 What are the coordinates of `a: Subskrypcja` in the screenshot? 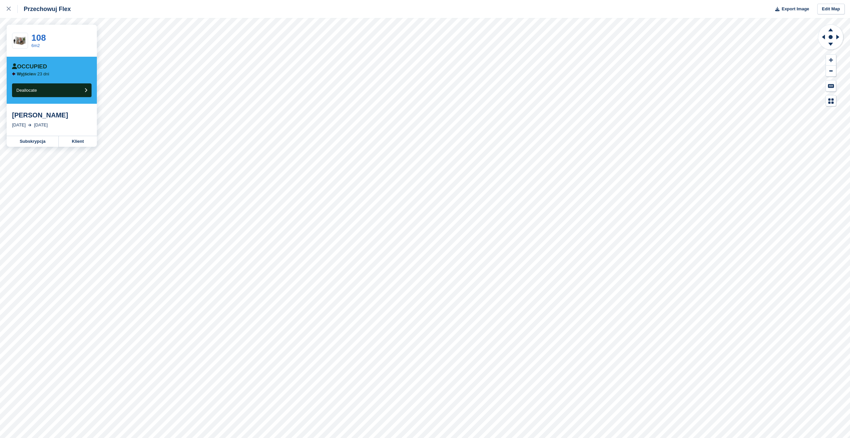 It's located at (33, 142).